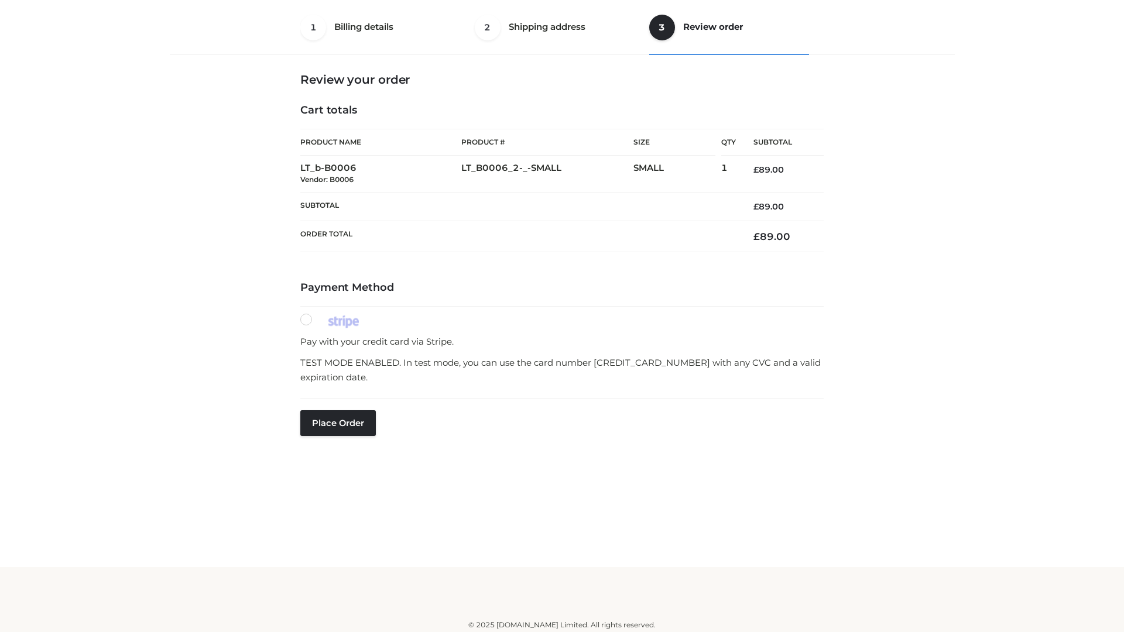  I want to click on td: LT_b-B0006, so click(380, 174).